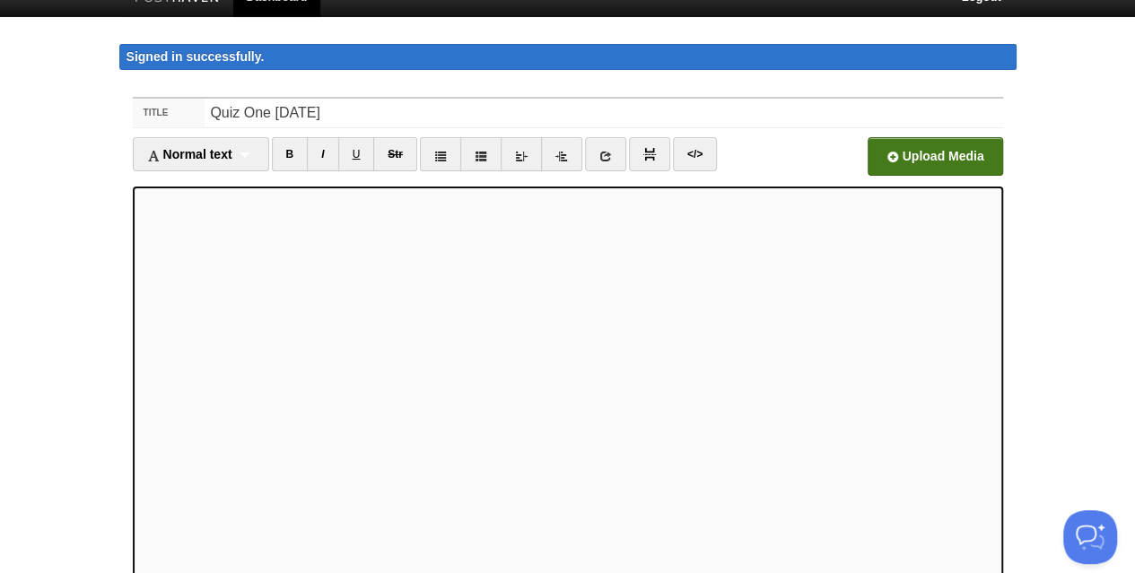 This screenshot has width=1135, height=573. What do you see at coordinates (395, 154) in the screenshot?
I see `del: Str` at bounding box center [395, 154].